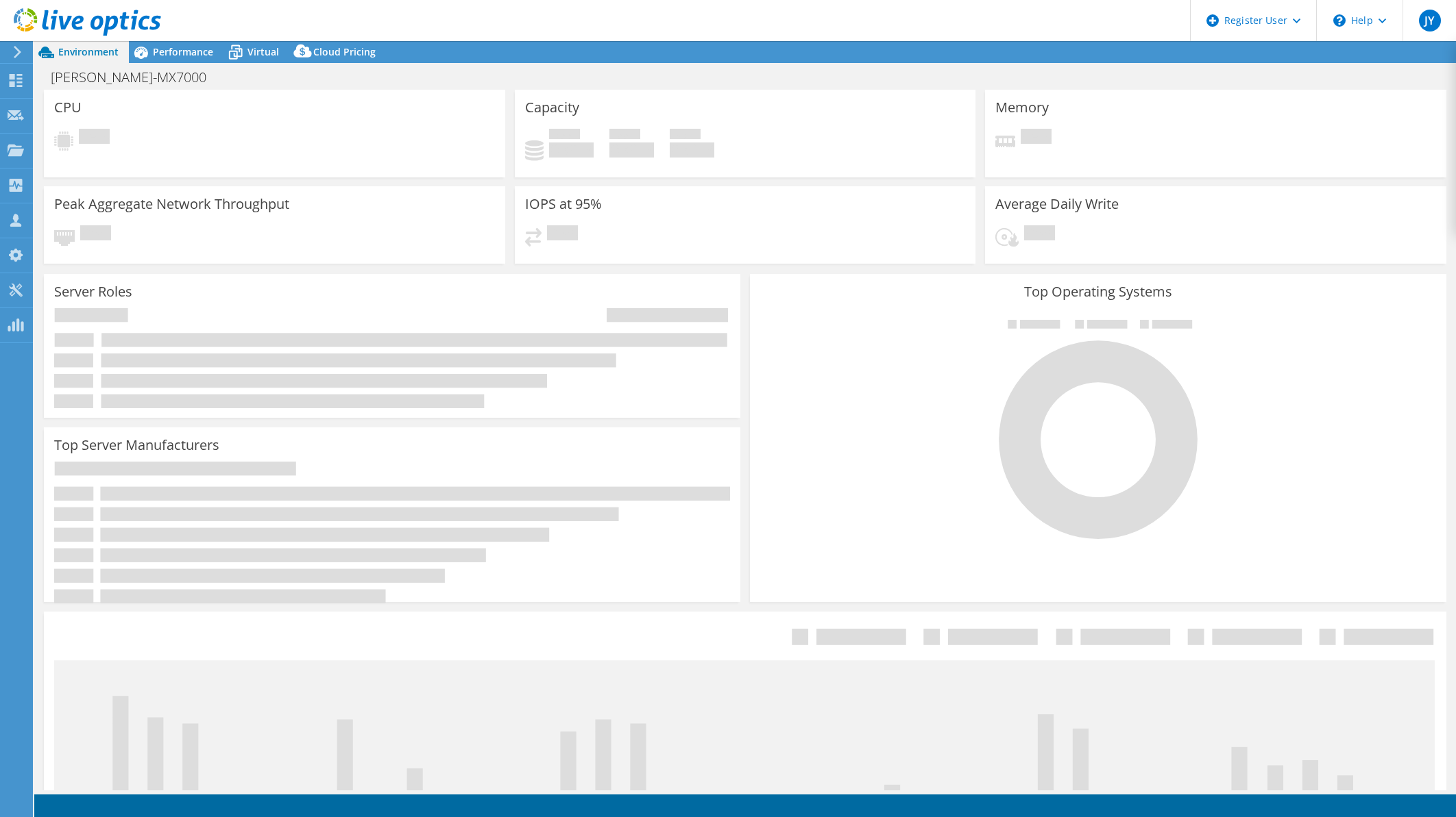  I want to click on h3: Average Daily Write, so click(1057, 204).